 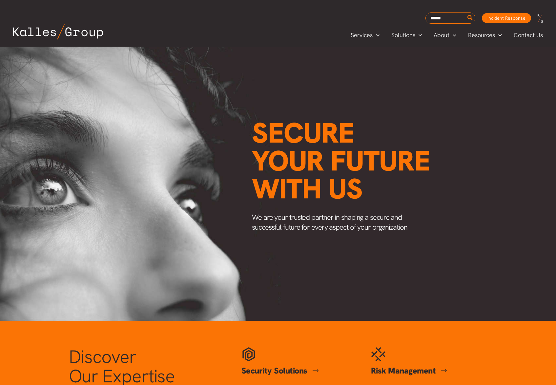 I want to click on a: Incident Response, so click(x=507, y=18).